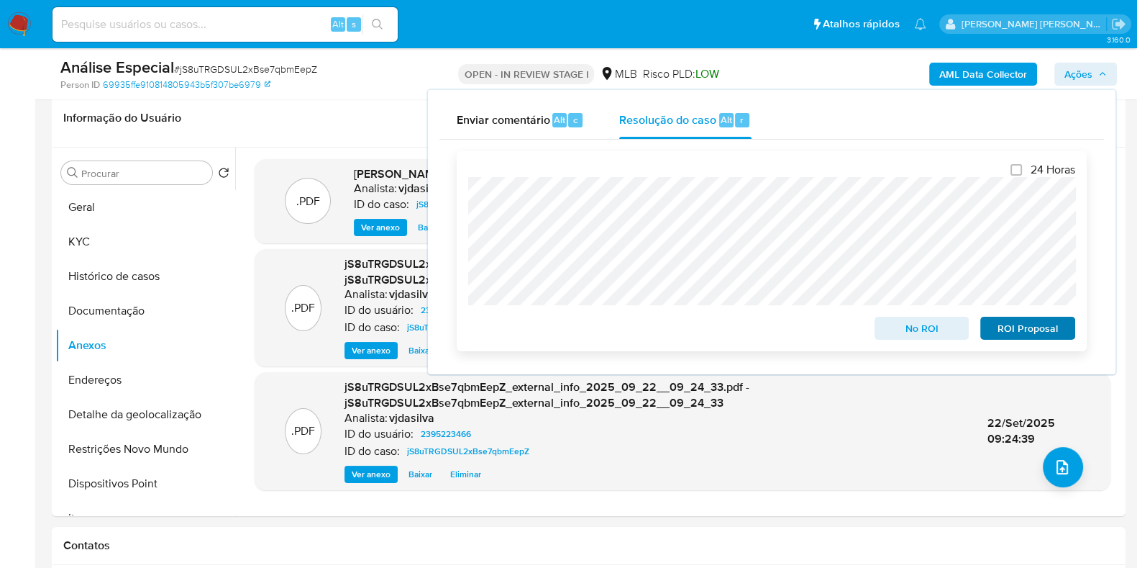  I want to click on input: Procurar, so click(144, 173).